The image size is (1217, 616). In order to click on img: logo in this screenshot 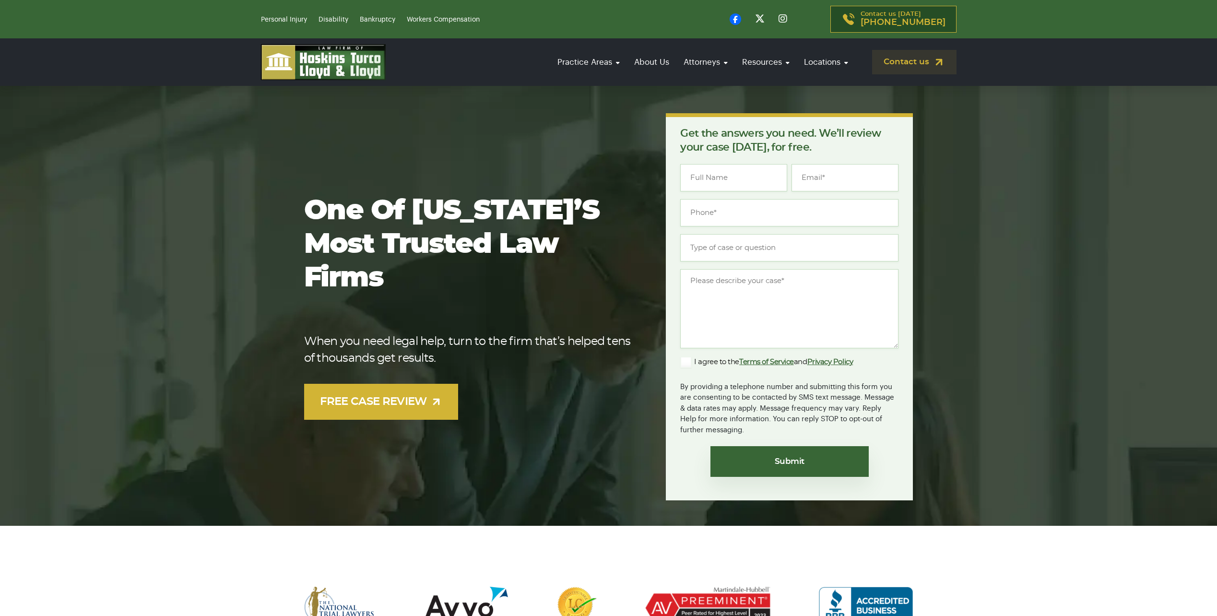, I will do `click(323, 62)`.